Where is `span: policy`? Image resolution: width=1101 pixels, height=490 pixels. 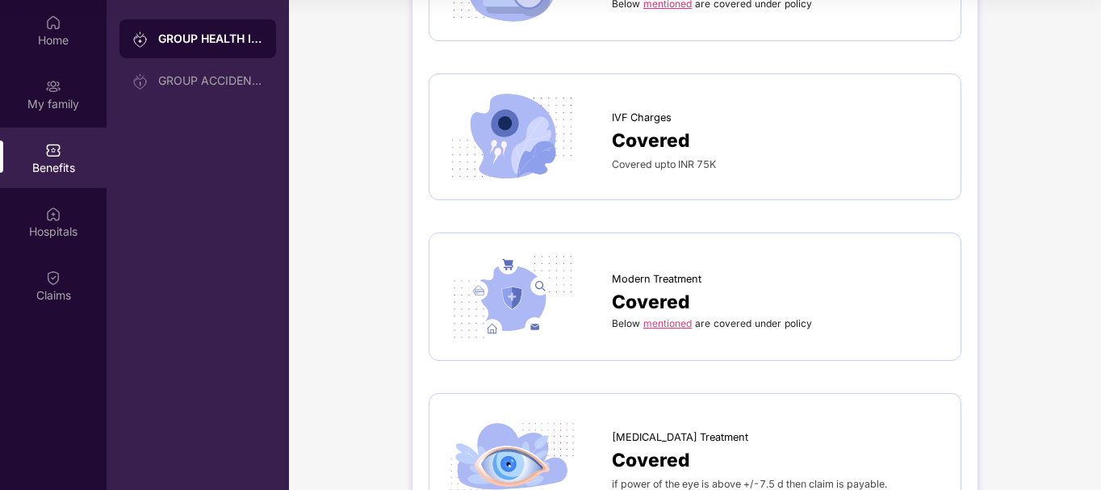
span: policy is located at coordinates (799, 323).